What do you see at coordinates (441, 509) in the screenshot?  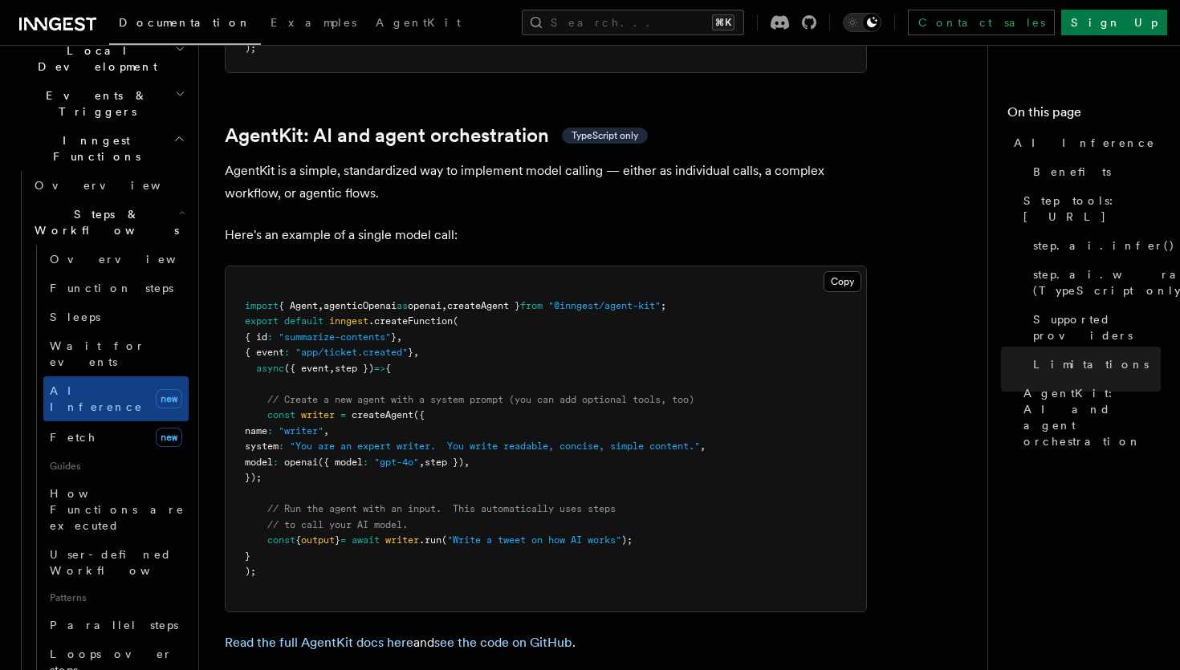 I see `span: // Run the agent with an input. This automatically uses steps` at bounding box center [441, 509].